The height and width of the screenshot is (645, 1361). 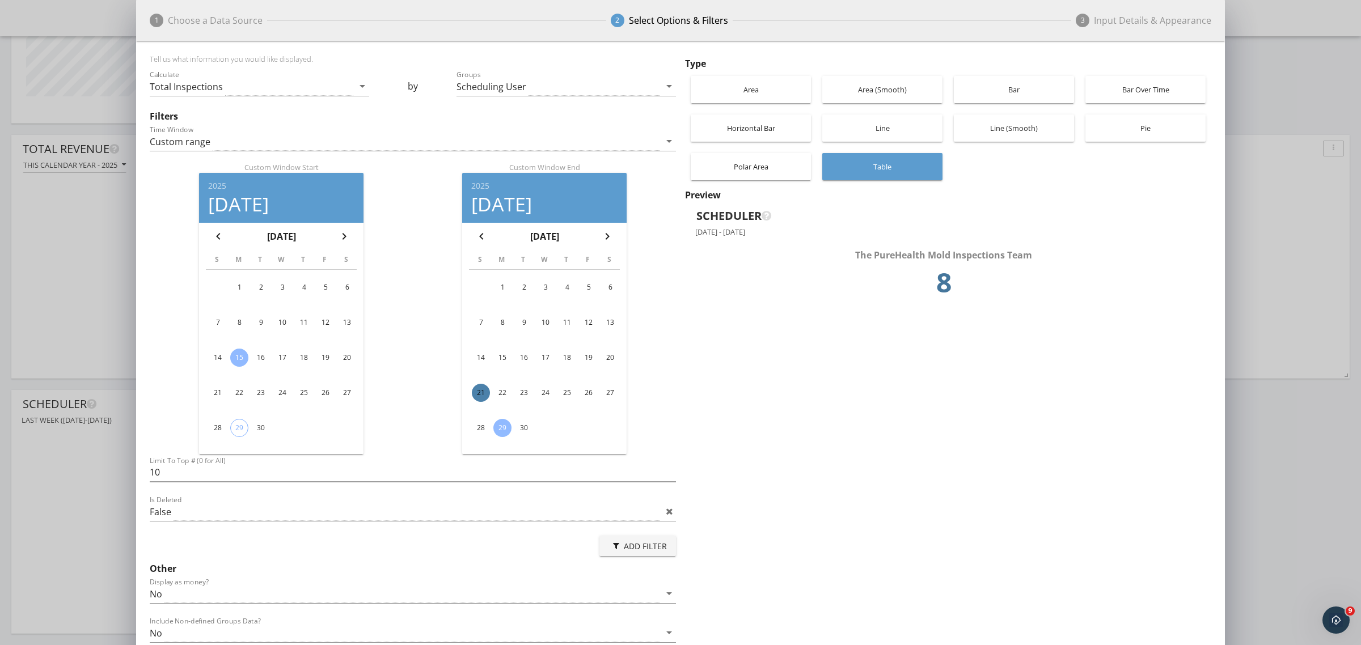 What do you see at coordinates (304, 358) in the screenshot?
I see `div: 18` at bounding box center [304, 358].